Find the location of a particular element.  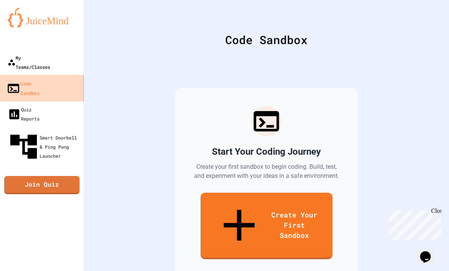

p: Create your first sandbox to begin coding. Build, test, and experiment with your ideas in a safe ... is located at coordinates (266, 171).